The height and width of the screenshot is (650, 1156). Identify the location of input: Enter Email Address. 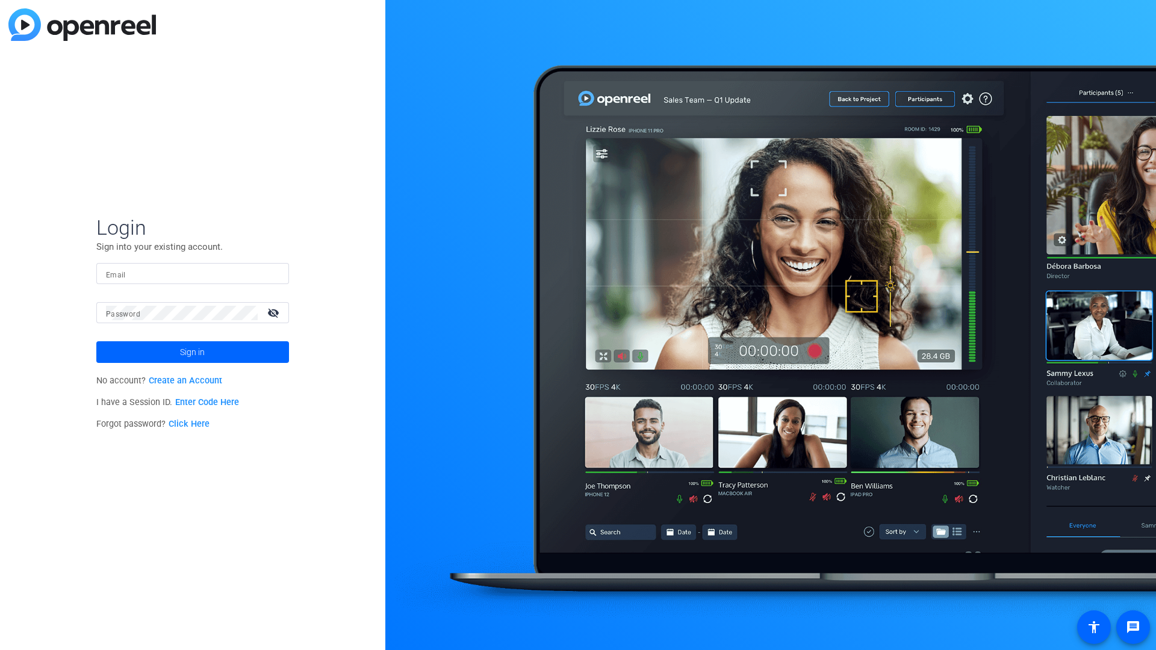
(193, 274).